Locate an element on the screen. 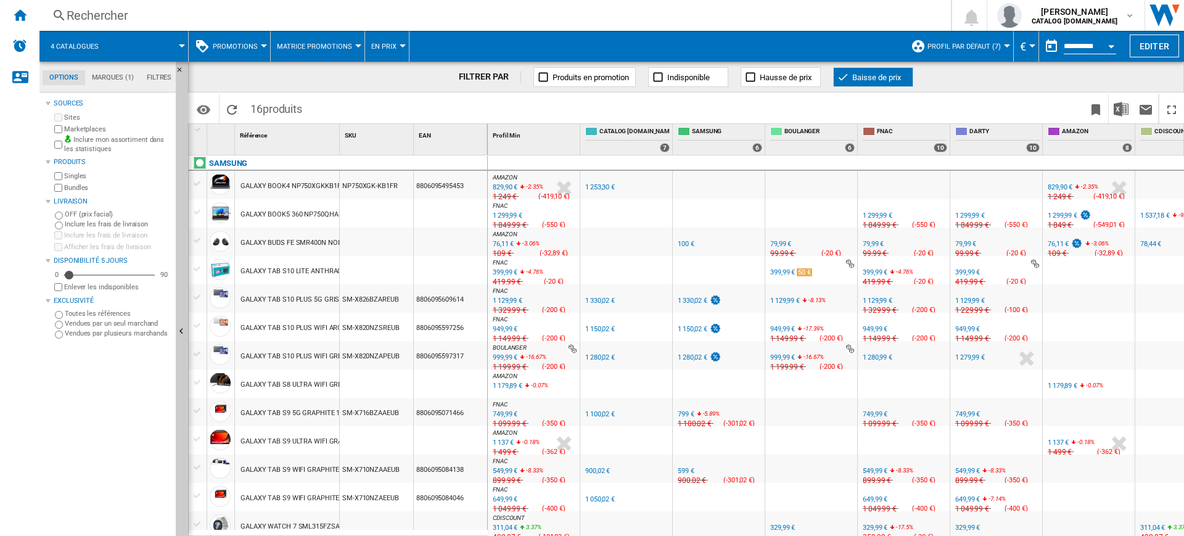 Image resolution: width=1184 pixels, height=536 pixels. input: Toutes les références is located at coordinates (59, 314).